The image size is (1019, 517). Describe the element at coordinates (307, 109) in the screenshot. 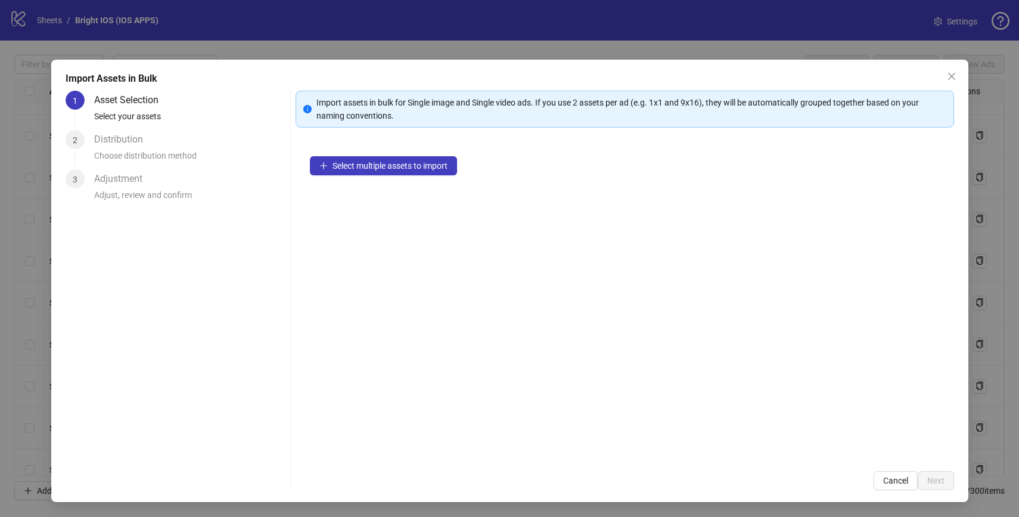

I see `span: info-circle` at that location.